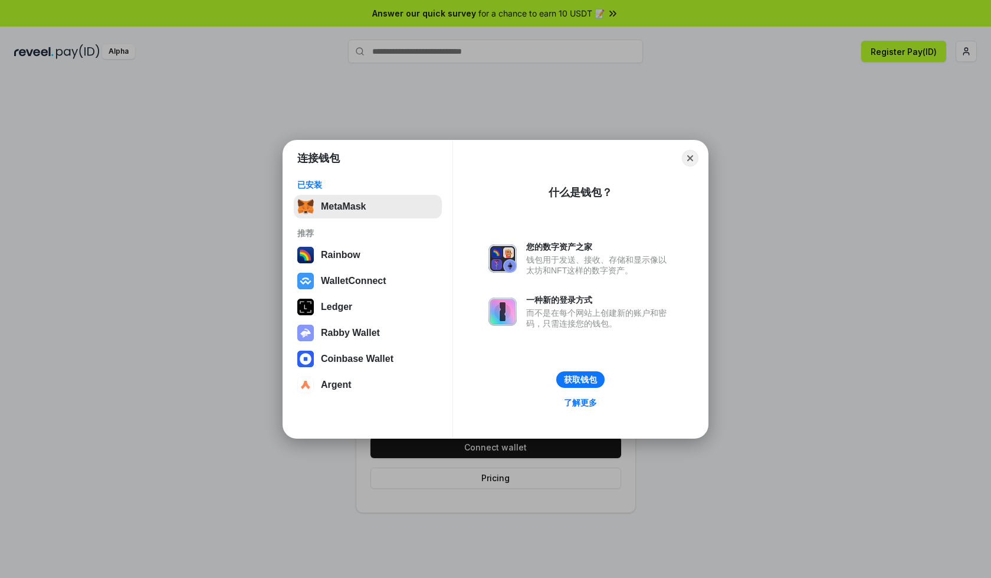 The height and width of the screenshot is (578, 991). Describe the element at coordinates (351, 333) in the screenshot. I see `div: Rabby Wallet` at that location.